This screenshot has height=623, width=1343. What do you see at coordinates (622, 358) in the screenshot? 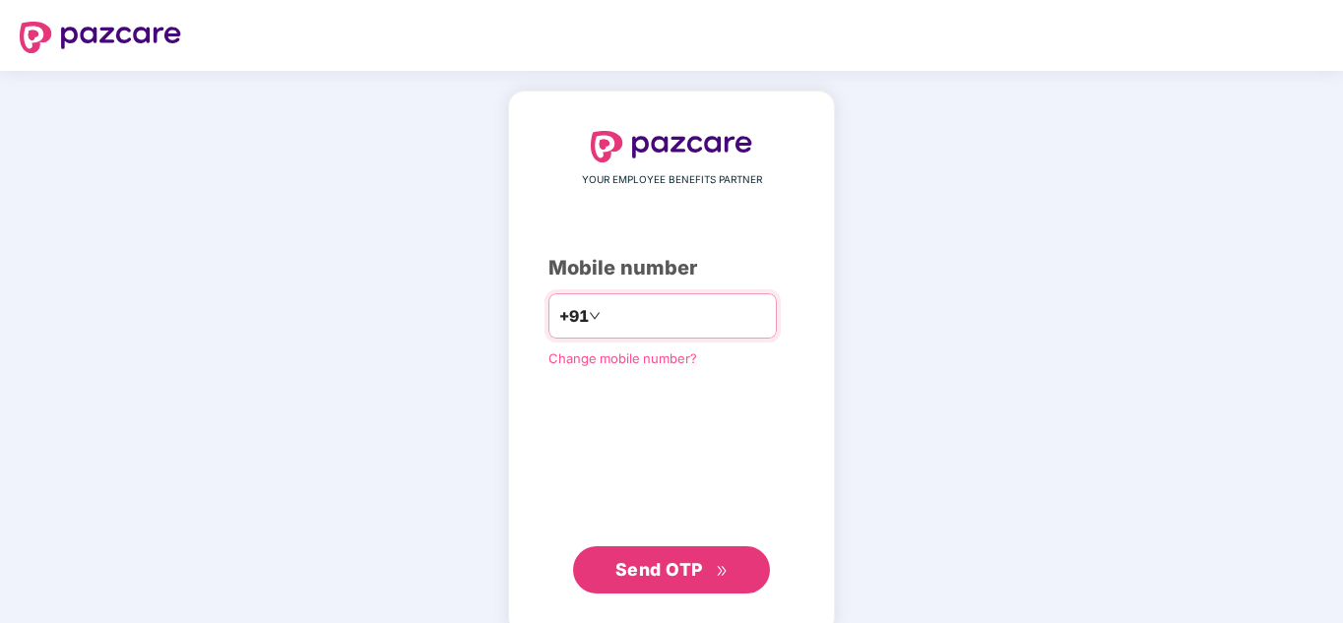
I see `span: Change mobile number?` at bounding box center [622, 358].